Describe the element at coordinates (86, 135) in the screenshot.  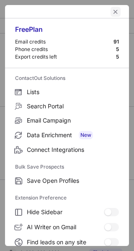
I see `span: New` at that location.